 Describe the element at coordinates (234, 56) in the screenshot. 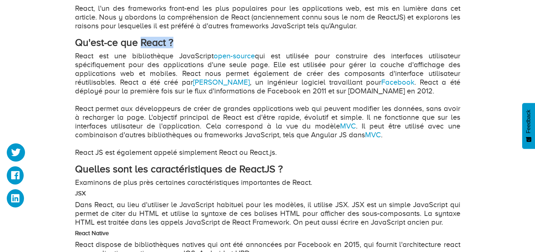

I see `a: open-source` at that location.